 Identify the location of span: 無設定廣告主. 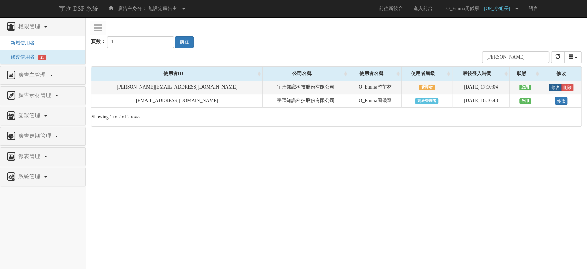
(163, 8).